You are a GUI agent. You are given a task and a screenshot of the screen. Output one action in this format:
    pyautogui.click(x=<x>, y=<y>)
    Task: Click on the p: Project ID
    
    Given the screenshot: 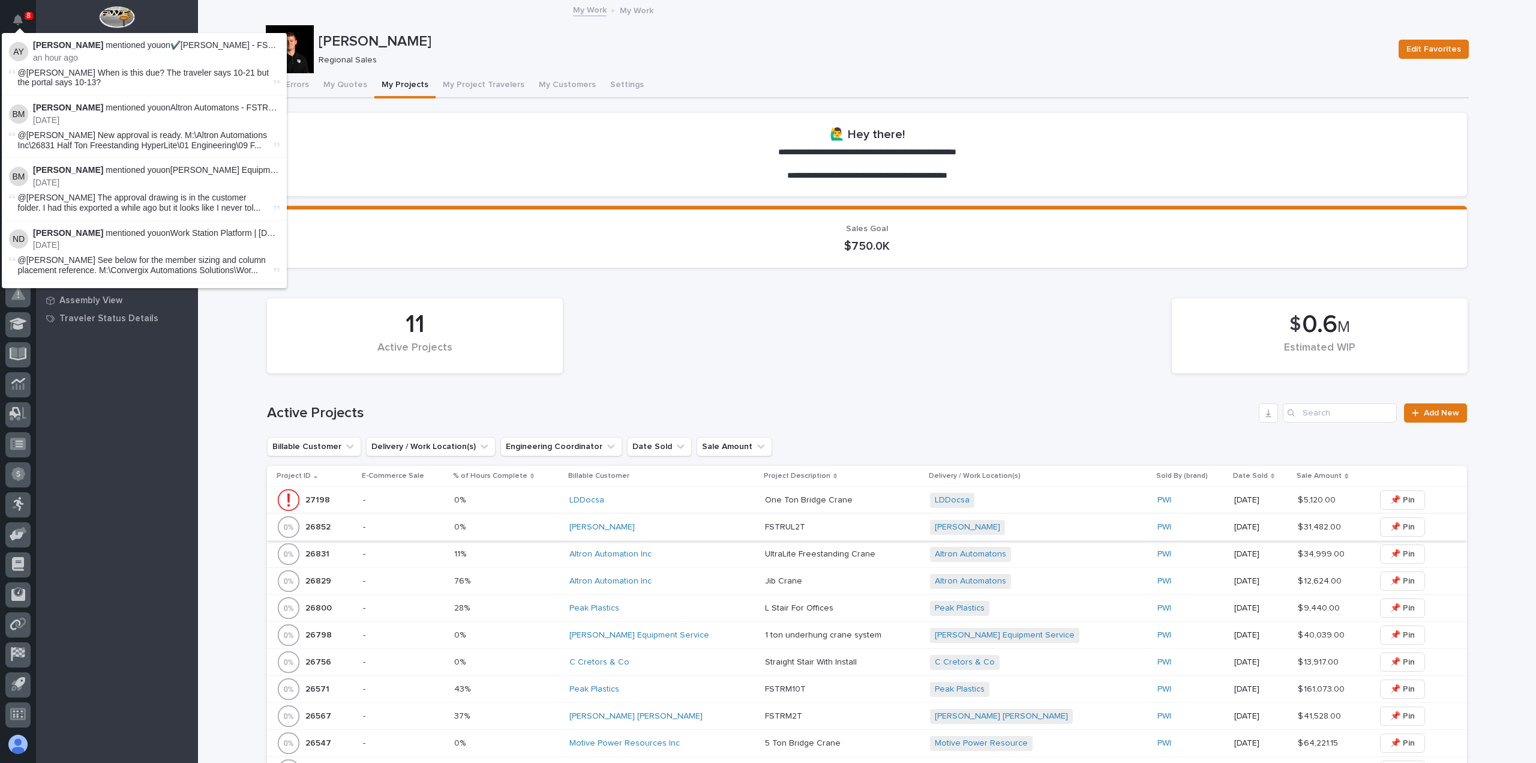 What is the action you would take?
    pyautogui.click(x=293, y=476)
    